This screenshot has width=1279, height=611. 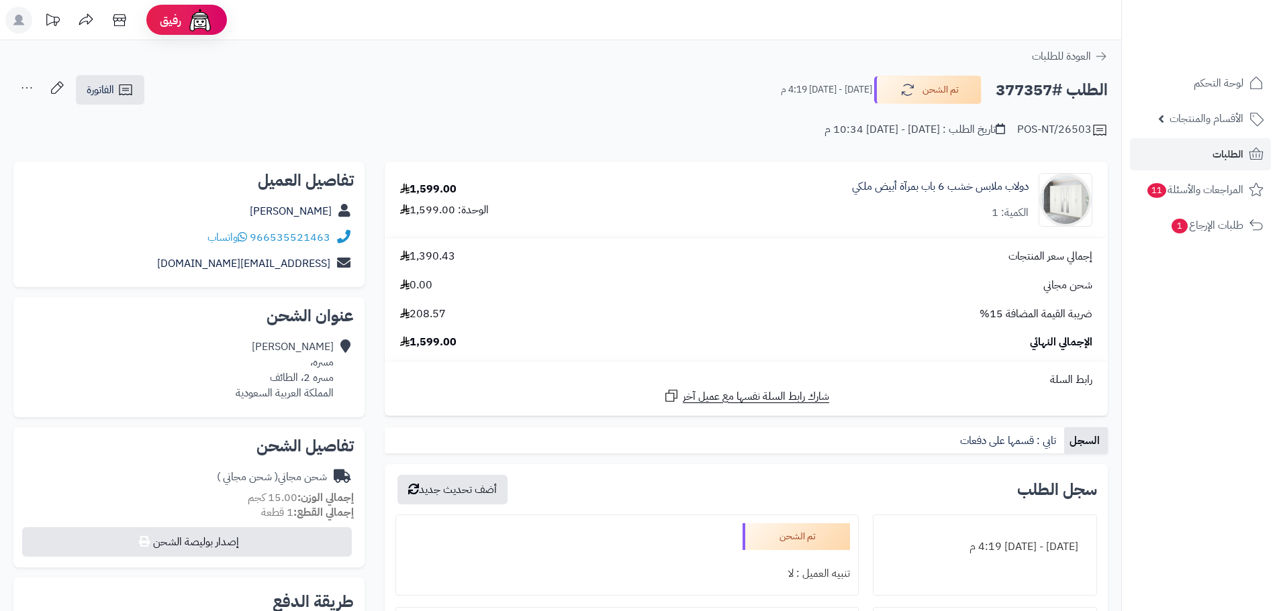 I want to click on h2: الطلب #377357, so click(x=1051, y=90).